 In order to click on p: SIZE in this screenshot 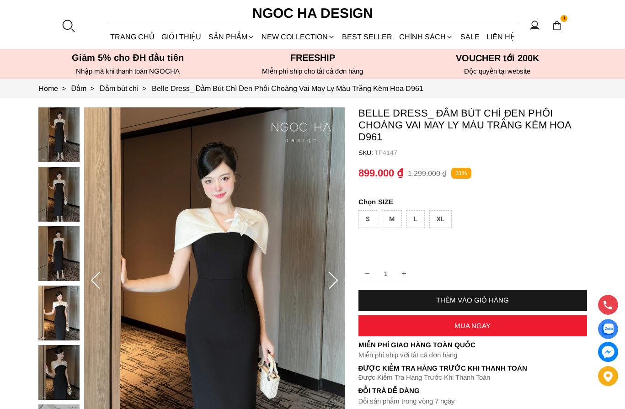, I will do `click(473, 202)`.